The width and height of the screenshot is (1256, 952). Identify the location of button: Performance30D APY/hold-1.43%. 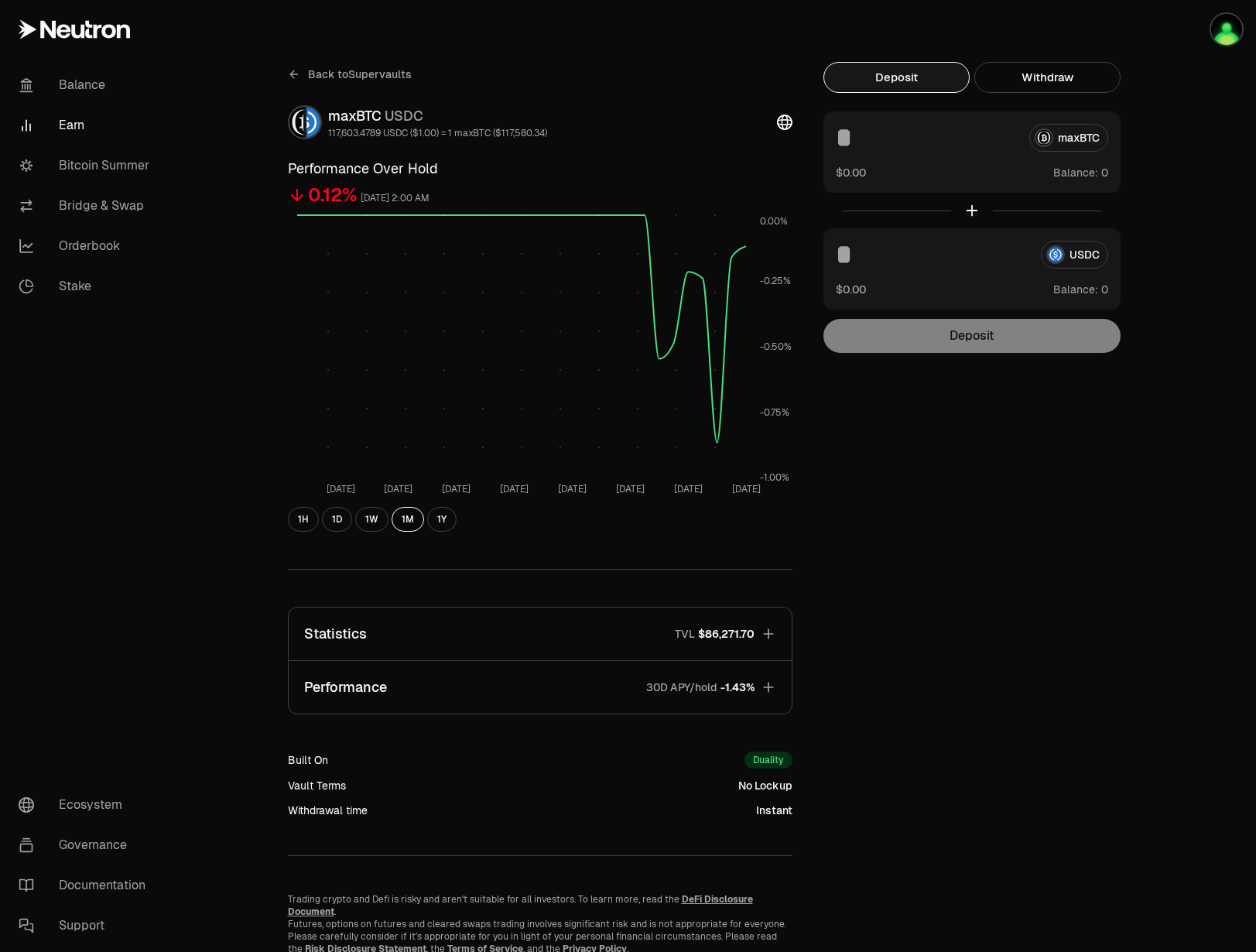
(540, 688).